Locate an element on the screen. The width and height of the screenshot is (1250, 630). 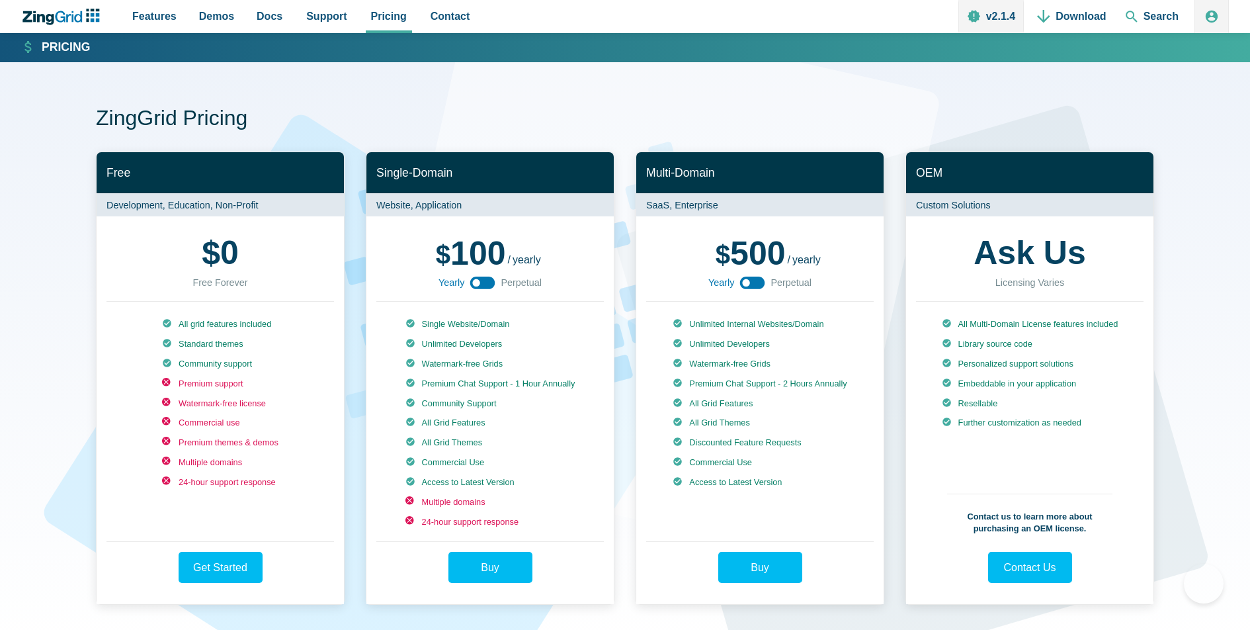
h2: Single-Domain is located at coordinates (490, 173).